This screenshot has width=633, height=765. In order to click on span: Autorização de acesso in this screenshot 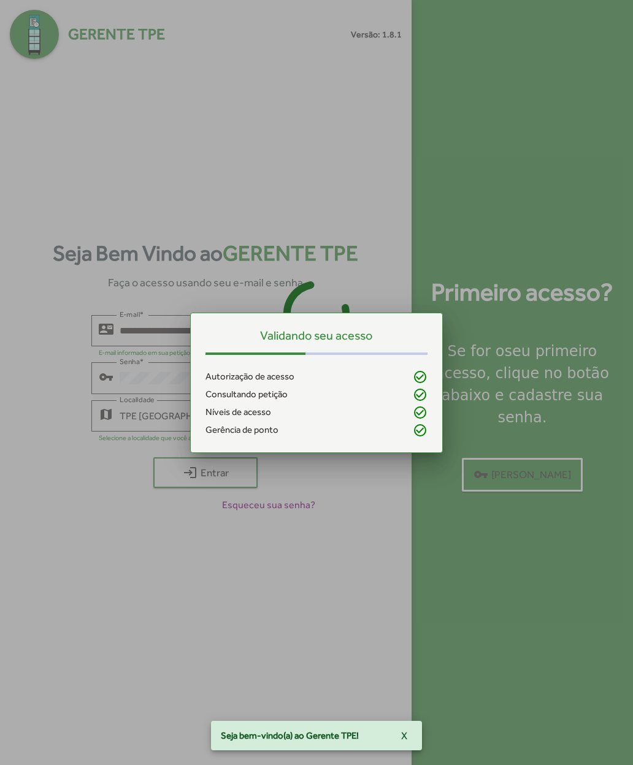, I will do `click(250, 377)`.